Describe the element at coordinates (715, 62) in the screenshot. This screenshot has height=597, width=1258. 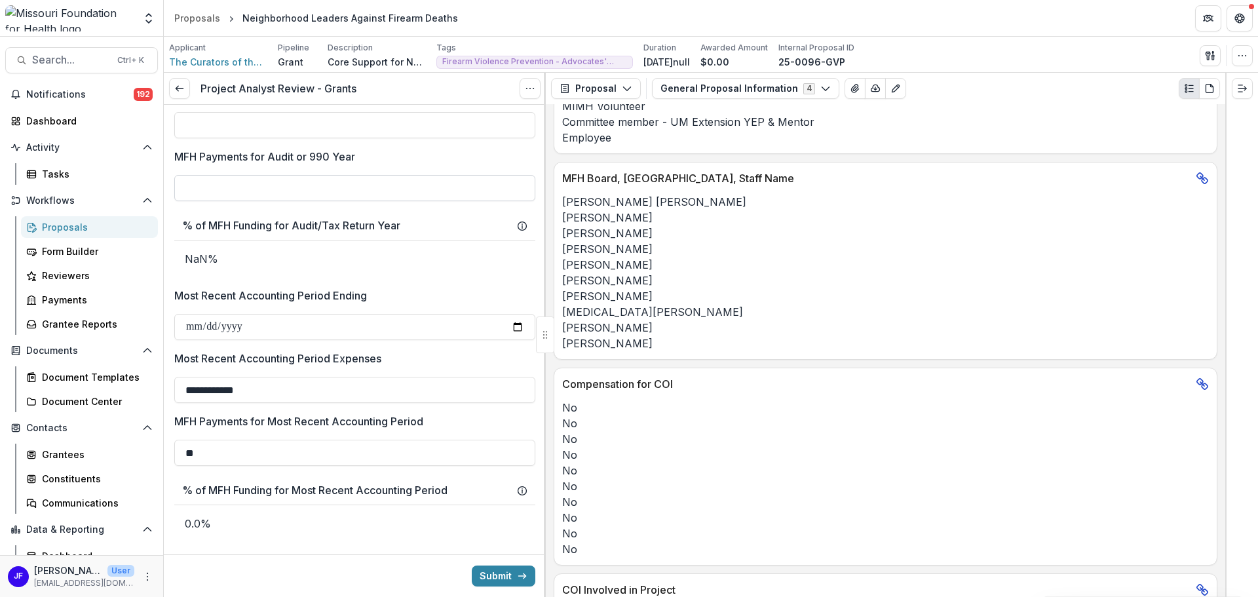
I see `p: $0.00` at that location.